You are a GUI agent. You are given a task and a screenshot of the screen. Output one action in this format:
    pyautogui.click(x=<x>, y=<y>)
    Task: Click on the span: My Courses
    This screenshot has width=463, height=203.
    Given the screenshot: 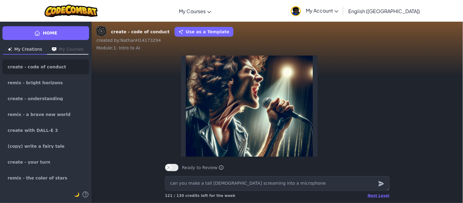 What is the action you would take?
    pyautogui.click(x=192, y=11)
    